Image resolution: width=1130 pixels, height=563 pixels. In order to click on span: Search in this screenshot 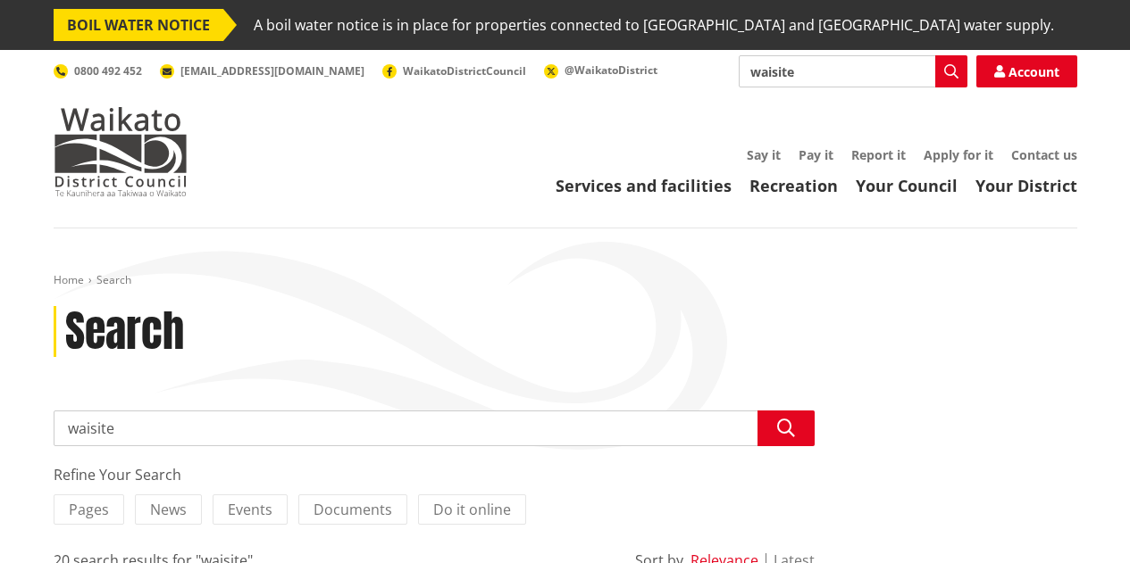, I will do `click(113, 280)`.